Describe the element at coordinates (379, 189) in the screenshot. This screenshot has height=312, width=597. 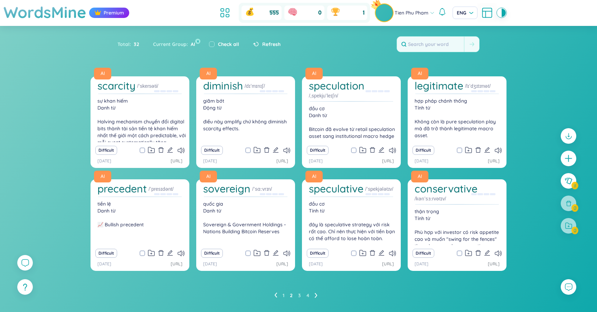
I see `h1: /ˈspekjələtɪv/` at that location.